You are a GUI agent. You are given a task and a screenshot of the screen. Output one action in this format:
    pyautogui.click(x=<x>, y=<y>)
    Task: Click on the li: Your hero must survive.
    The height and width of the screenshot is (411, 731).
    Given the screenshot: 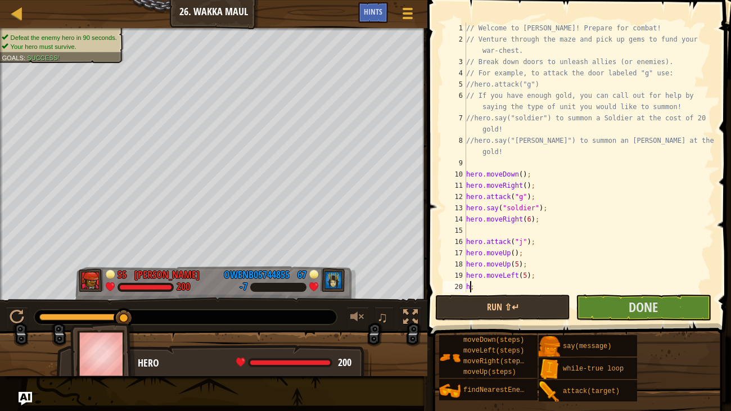 What is the action you would take?
    pyautogui.click(x=59, y=47)
    